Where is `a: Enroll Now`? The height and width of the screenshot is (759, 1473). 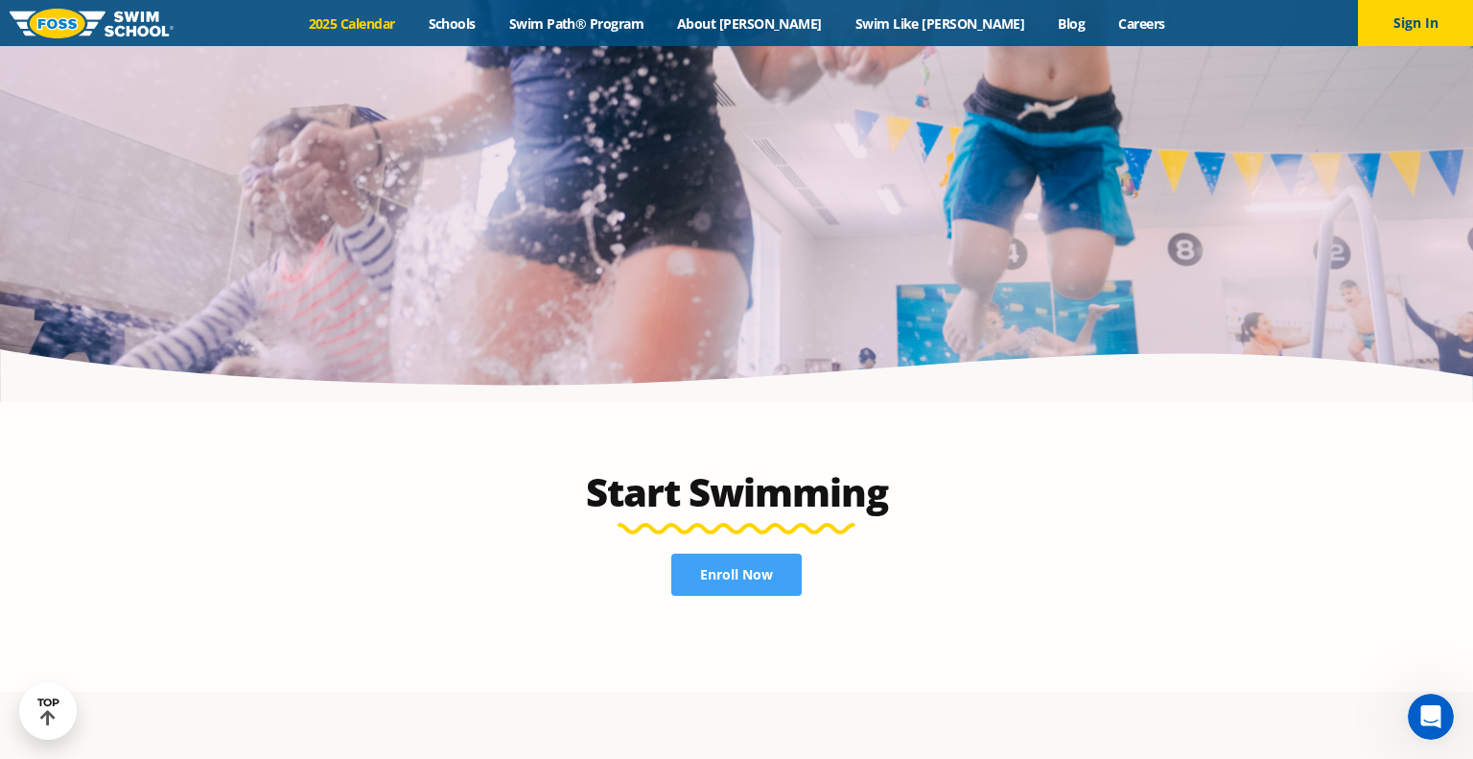 a: Enroll Now is located at coordinates (737, 575).